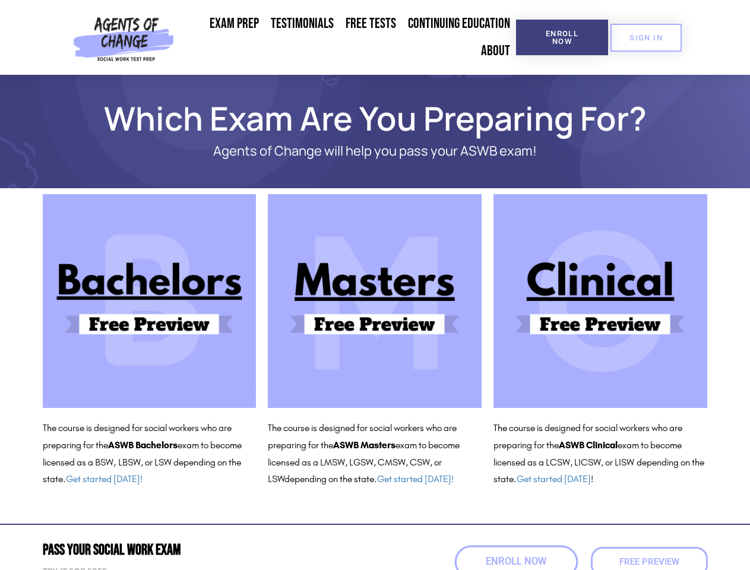  I want to click on a: SIGN IN, so click(646, 37).